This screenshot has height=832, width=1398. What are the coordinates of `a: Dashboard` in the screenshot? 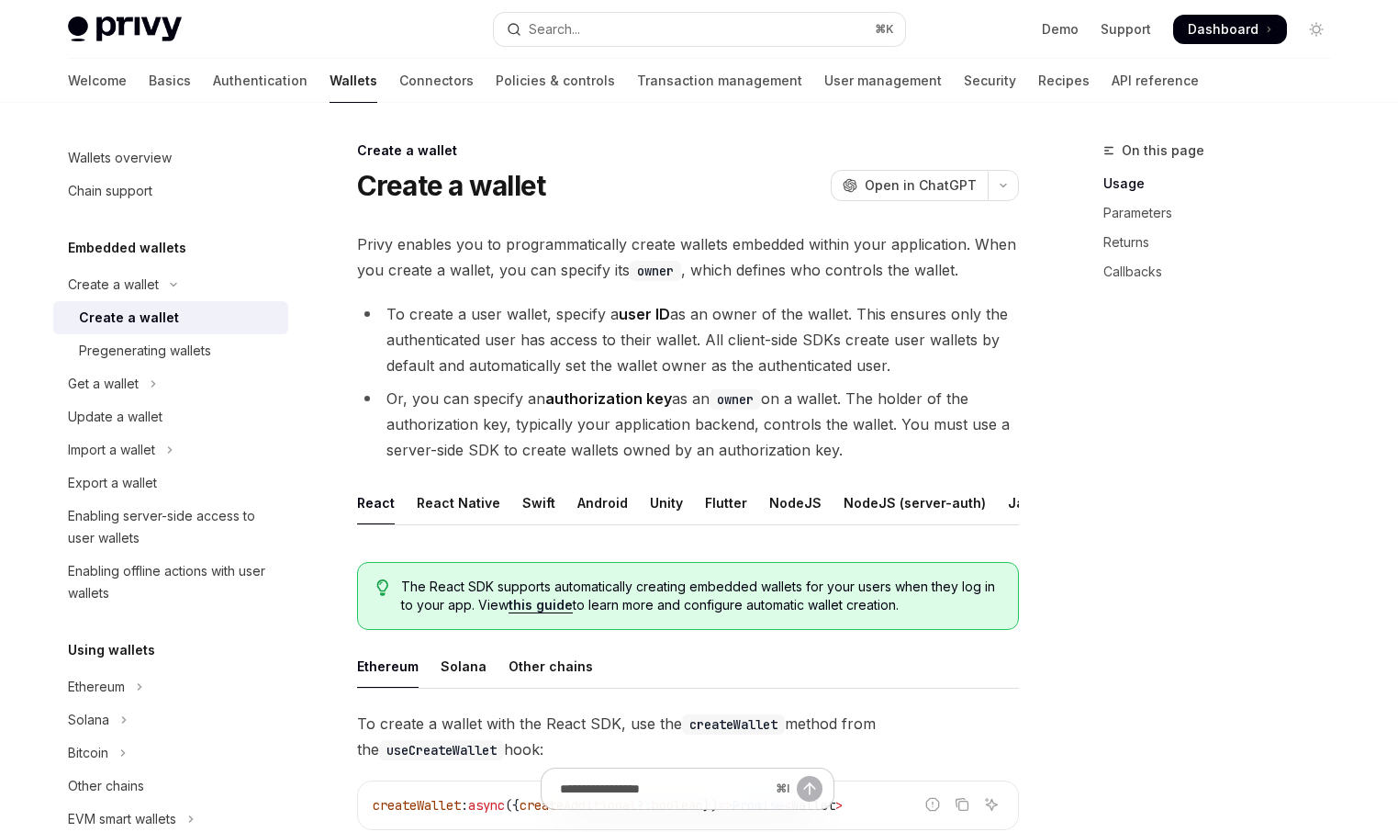 It's located at (1230, 29).